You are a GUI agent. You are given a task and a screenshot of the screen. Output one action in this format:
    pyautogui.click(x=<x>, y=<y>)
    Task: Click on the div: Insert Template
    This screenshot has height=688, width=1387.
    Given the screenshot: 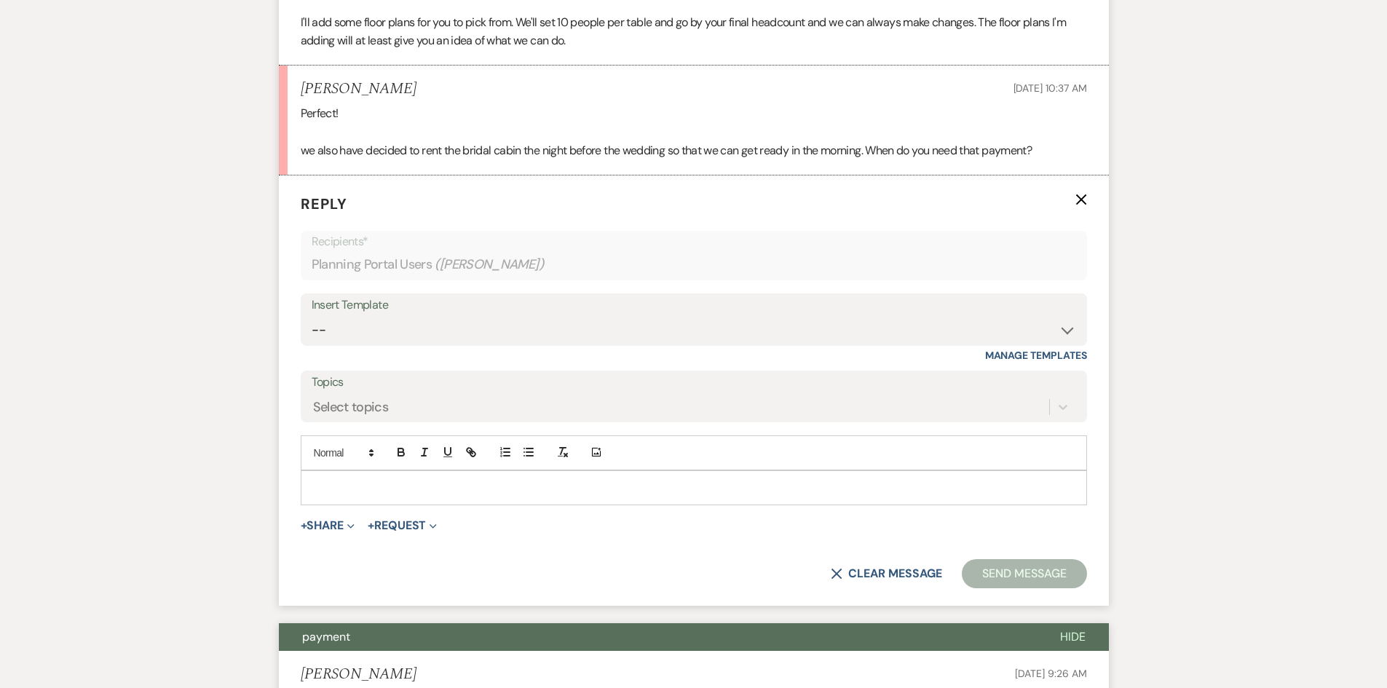 What is the action you would take?
    pyautogui.click(x=694, y=305)
    